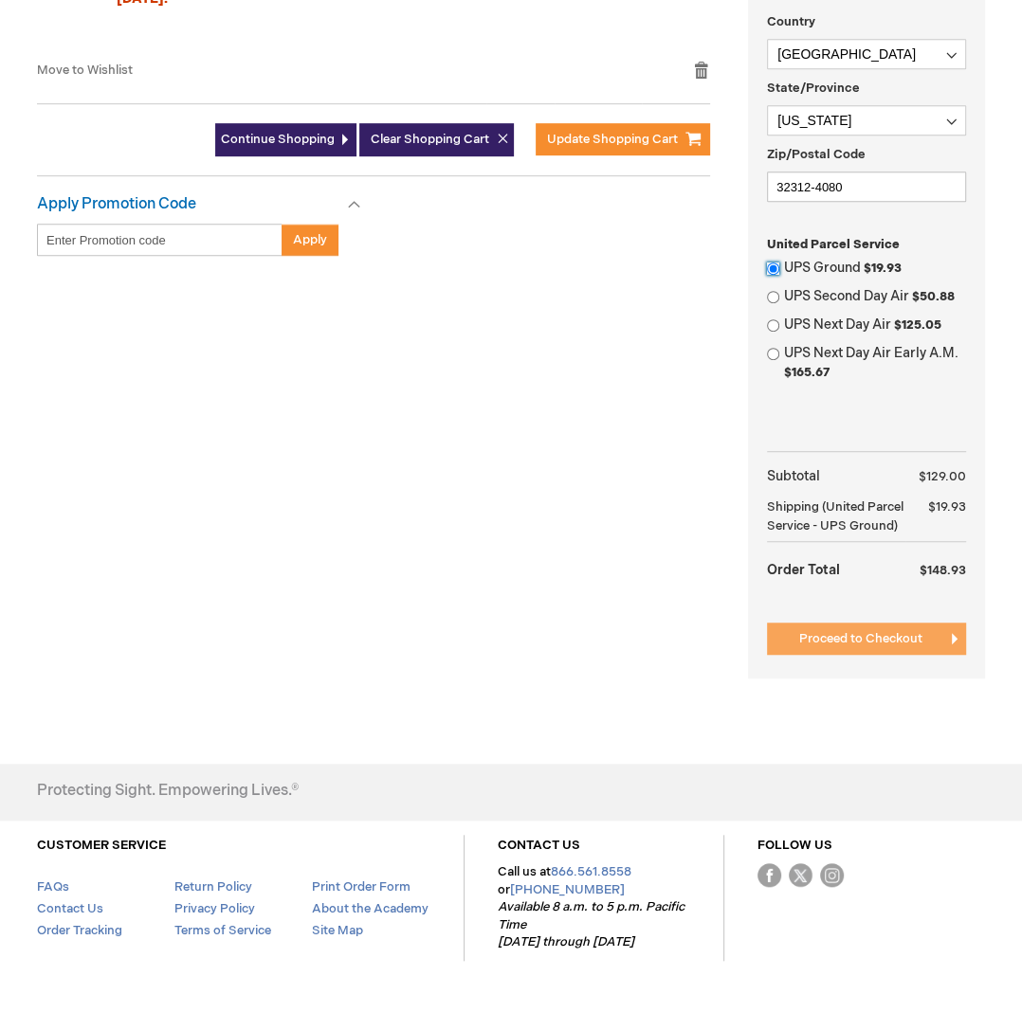 This screenshot has height=1012, width=1022. I want to click on a: Continue Shopping, so click(285, 139).